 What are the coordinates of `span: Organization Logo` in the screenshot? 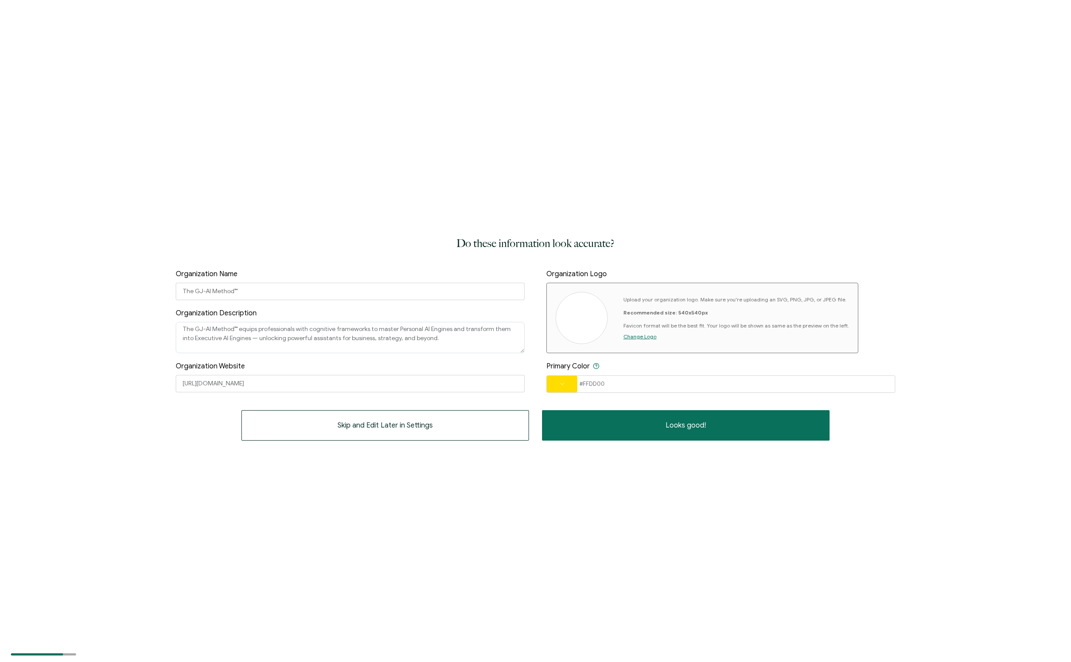 It's located at (576, 274).